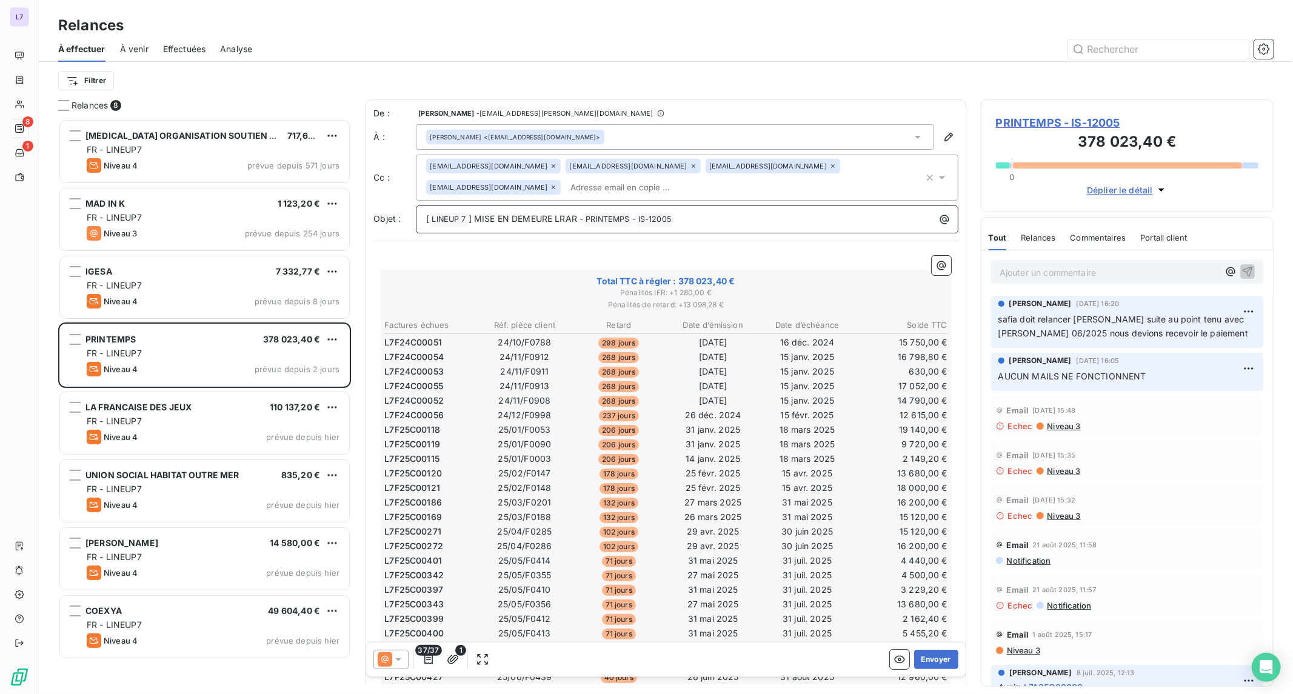 Image resolution: width=1293 pixels, height=694 pixels. Describe the element at coordinates (301, 475) in the screenshot. I see `span: 835,20 €` at that location.